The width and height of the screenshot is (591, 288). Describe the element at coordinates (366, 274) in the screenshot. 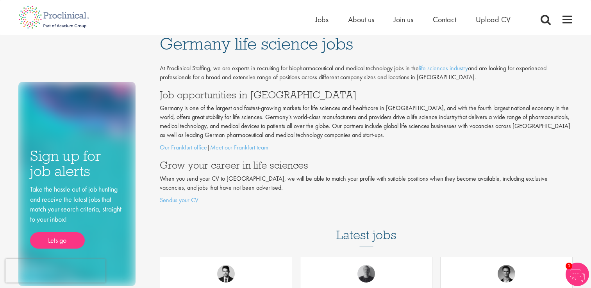

I see `a: Felix Zimmer` at that location.